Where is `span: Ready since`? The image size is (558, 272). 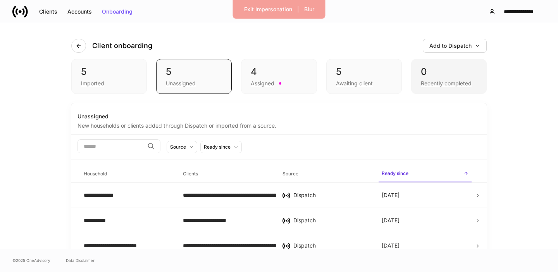
span: Ready since is located at coordinates (425, 174).